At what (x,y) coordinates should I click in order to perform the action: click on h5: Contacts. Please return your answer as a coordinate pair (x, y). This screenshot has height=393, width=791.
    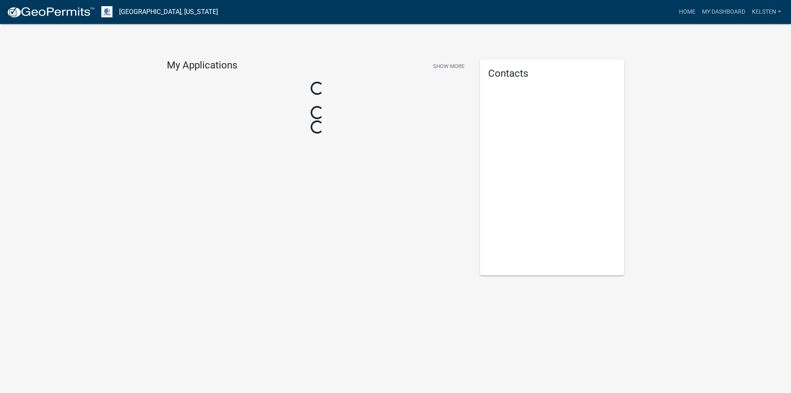
    Looking at the image, I should click on (552, 73).